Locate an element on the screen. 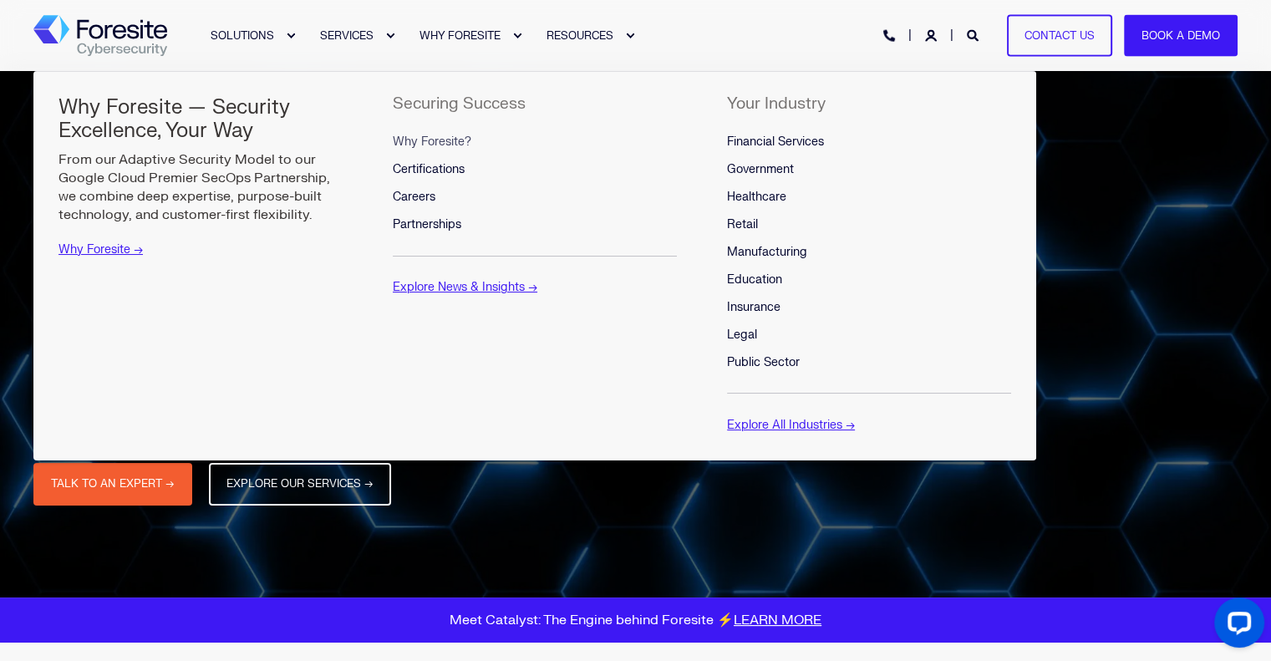 Image resolution: width=1271 pixels, height=661 pixels. a: Open Search is located at coordinates (974, 34).